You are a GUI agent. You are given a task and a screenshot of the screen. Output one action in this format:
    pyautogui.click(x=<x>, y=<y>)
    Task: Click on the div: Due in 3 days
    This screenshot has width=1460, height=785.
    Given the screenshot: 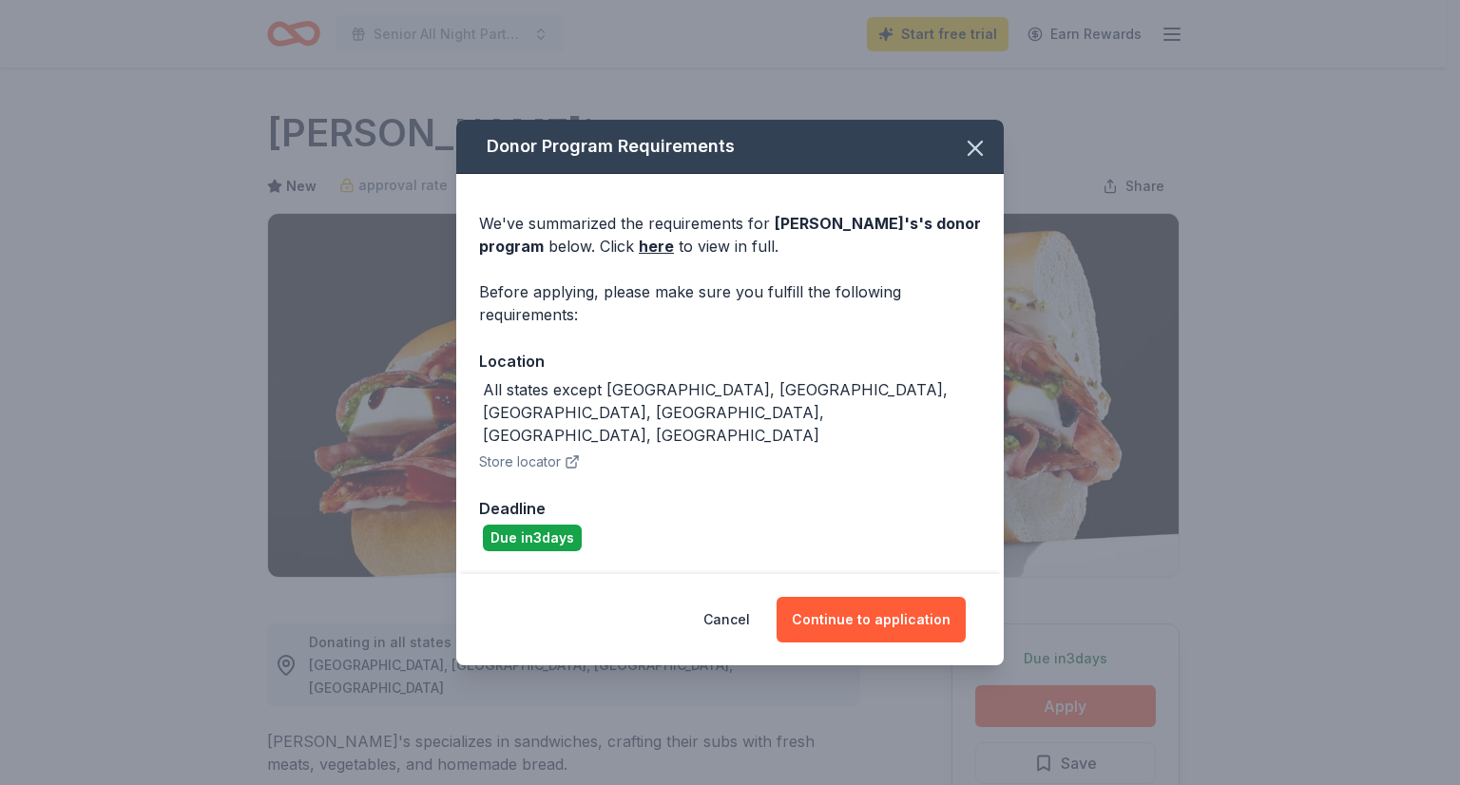 What is the action you would take?
    pyautogui.click(x=532, y=538)
    